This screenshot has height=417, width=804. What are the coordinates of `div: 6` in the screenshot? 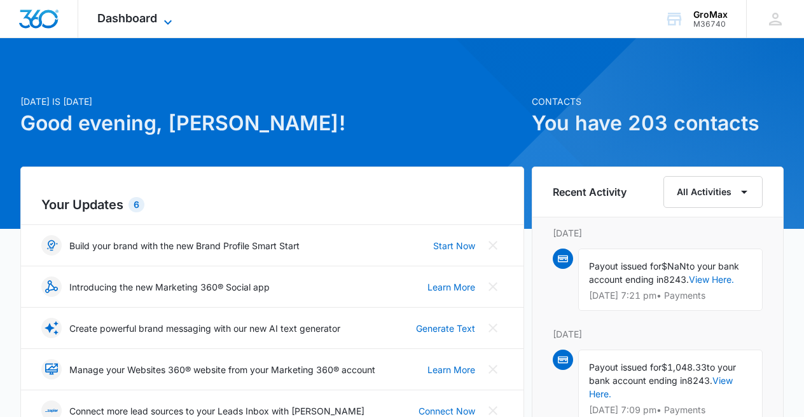 It's located at (136, 205).